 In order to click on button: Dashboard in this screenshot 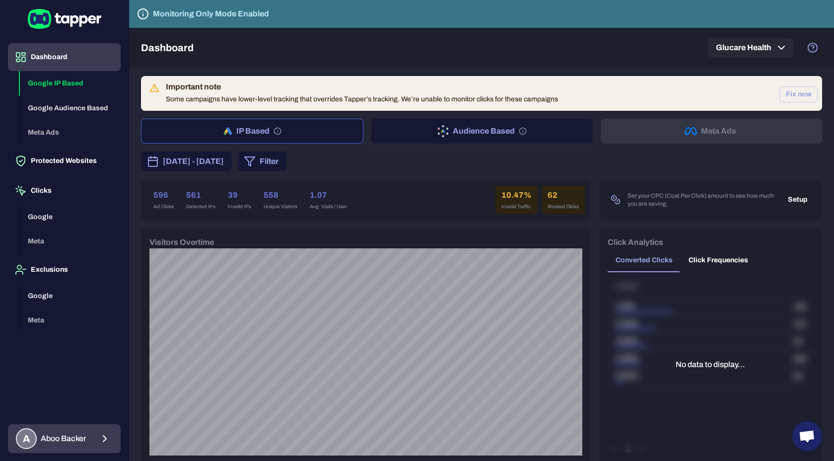, I will do `click(64, 57)`.